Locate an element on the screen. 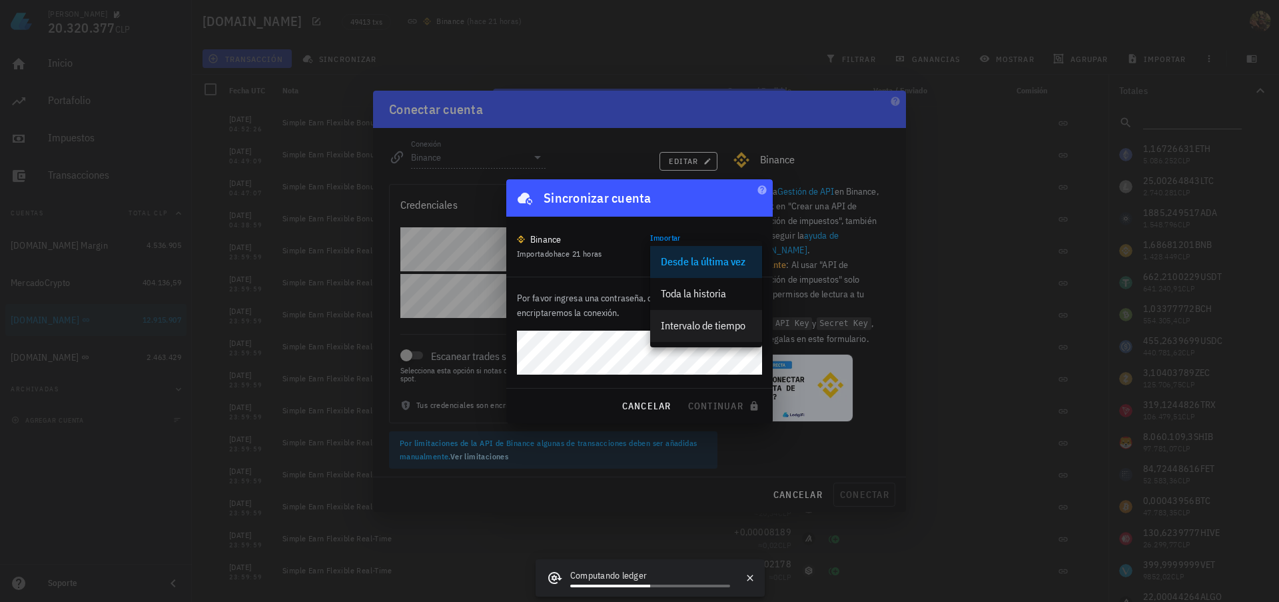 This screenshot has height=602, width=1279. div: Intervalo de tiempo is located at coordinates (706, 325).